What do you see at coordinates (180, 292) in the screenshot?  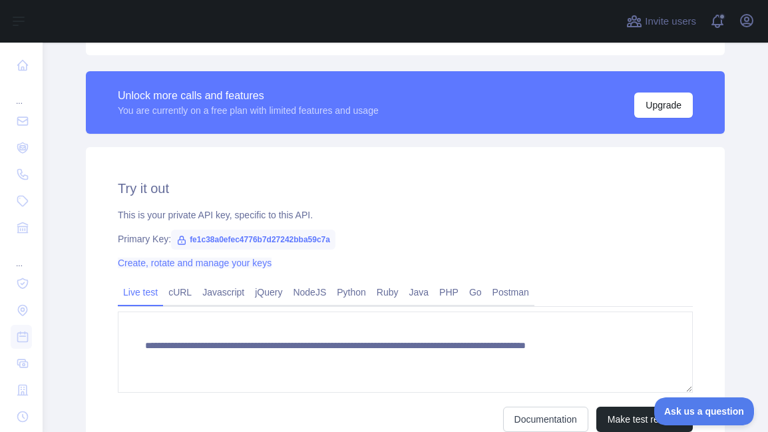 I see `a: cURL` at bounding box center [180, 292].